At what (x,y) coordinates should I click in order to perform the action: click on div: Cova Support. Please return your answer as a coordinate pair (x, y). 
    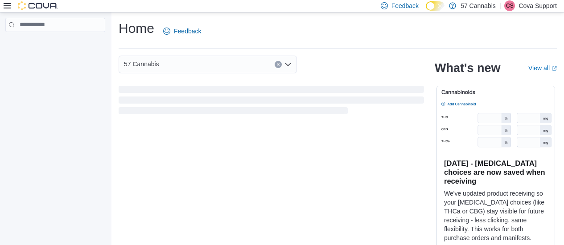
    Looking at the image, I should click on (509, 6).